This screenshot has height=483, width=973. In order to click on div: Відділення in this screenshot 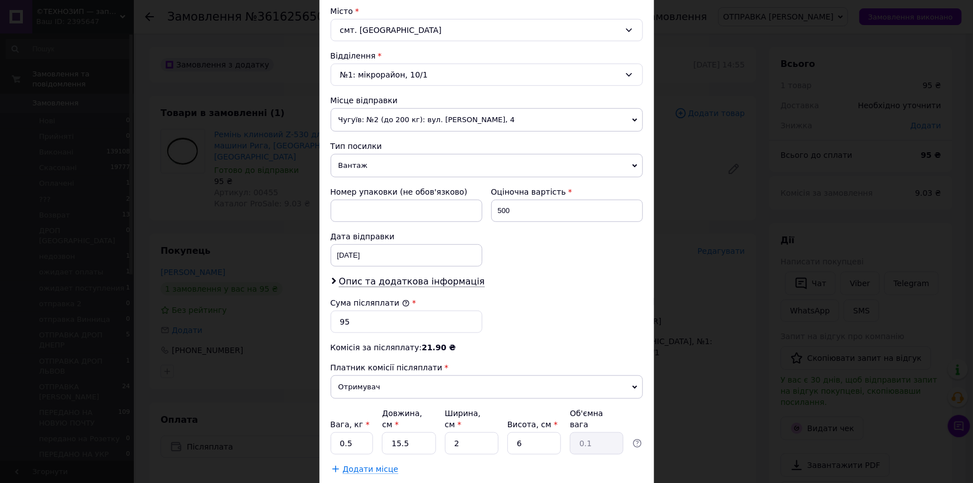, I will do `click(487, 56)`.